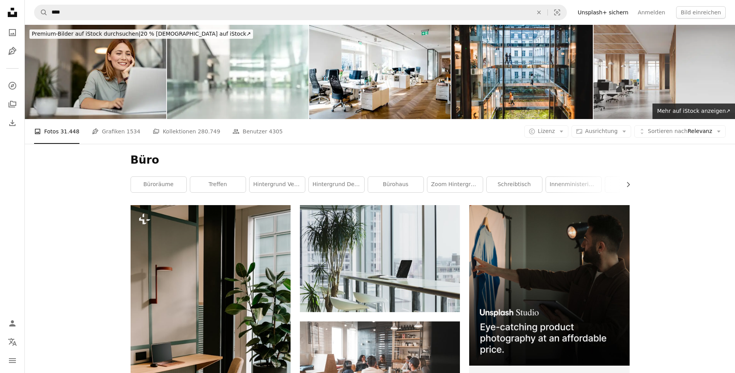 Image resolution: width=735 pixels, height=373 pixels. Describe the element at coordinates (159, 185) in the screenshot. I see `a: Büroräume` at that location.